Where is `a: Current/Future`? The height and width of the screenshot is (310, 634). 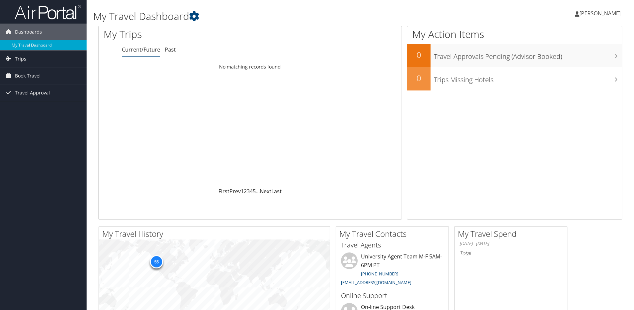 a: Current/Future is located at coordinates (141, 50).